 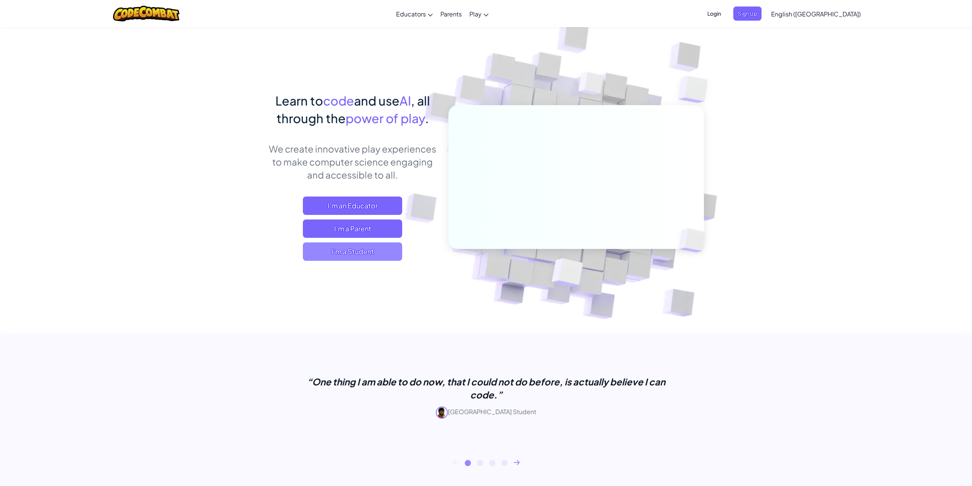 What do you see at coordinates (353, 206) in the screenshot?
I see `a: I'm an Educator` at bounding box center [353, 206].